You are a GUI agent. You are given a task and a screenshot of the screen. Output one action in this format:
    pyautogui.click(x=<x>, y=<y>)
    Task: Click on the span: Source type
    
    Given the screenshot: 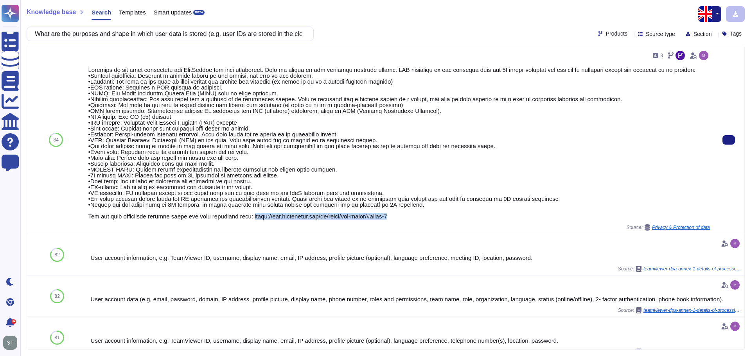 What is the action you would take?
    pyautogui.click(x=660, y=34)
    